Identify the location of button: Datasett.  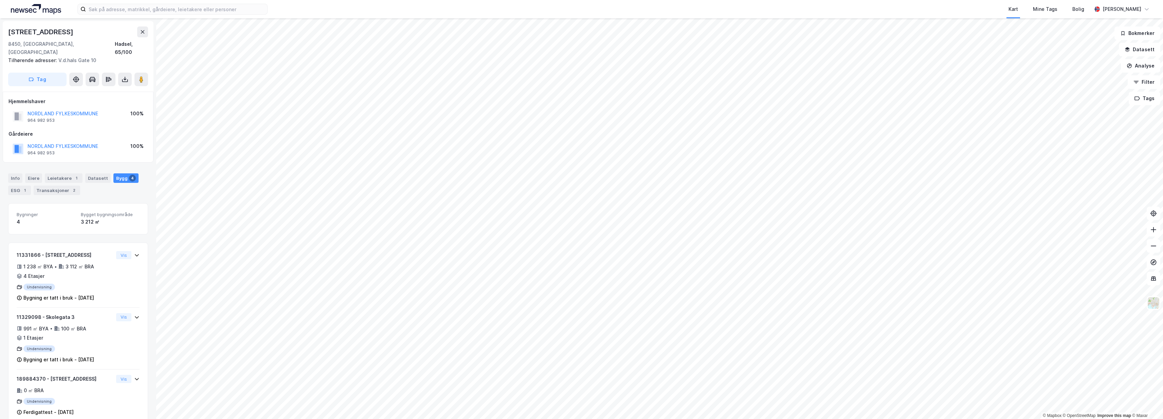
(1139, 50).